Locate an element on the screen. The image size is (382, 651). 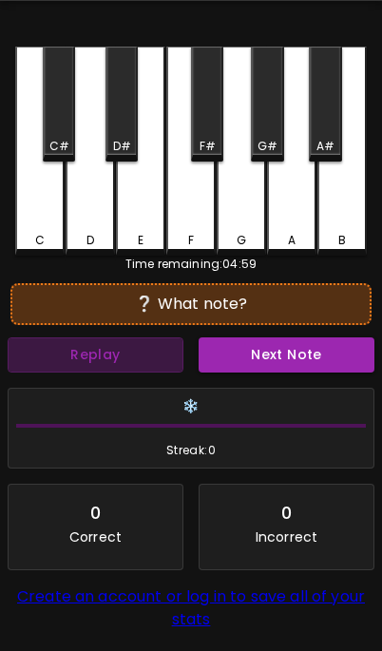
div: ❔ What note? is located at coordinates (191, 304).